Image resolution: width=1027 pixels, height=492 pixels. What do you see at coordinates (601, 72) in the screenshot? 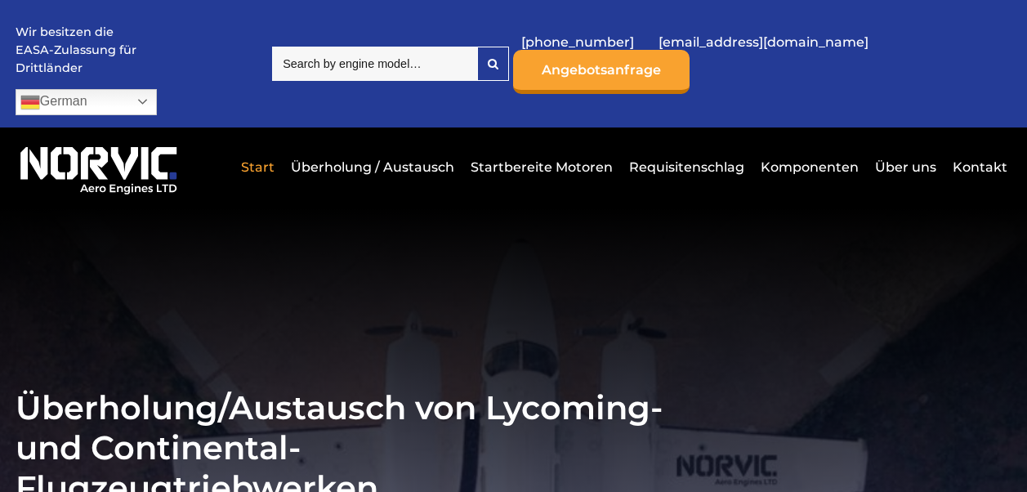
I see `a: Angebotsanfrage` at bounding box center [601, 72].